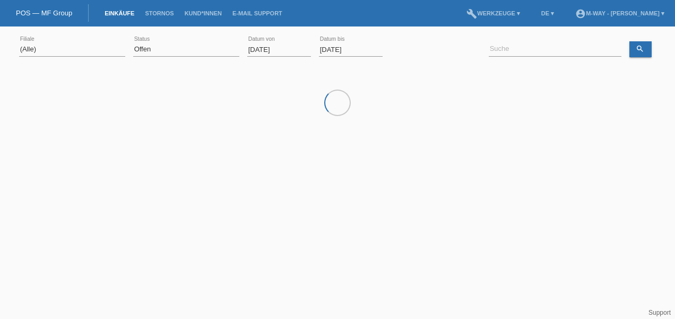  I want to click on a: buildWerkzeuge ▾, so click(493, 13).